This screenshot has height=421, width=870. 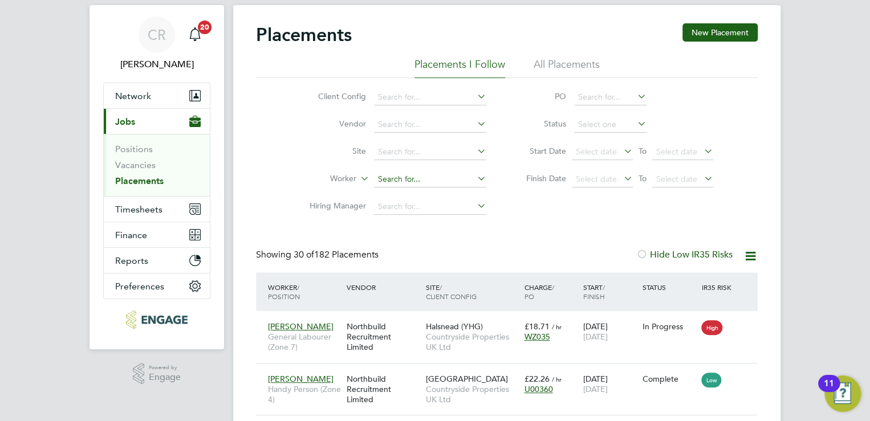 I want to click on span: / PO, so click(x=539, y=292).